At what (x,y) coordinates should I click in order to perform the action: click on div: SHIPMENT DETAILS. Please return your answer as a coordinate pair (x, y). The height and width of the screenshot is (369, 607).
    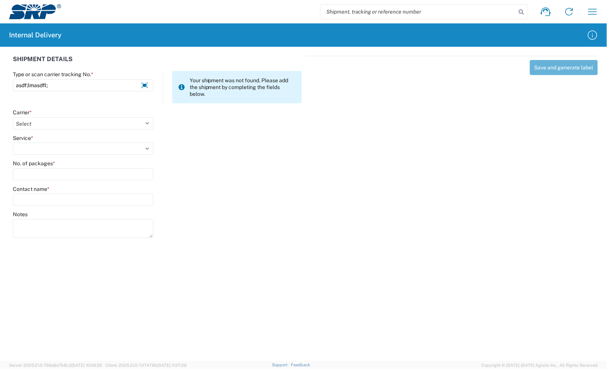
    Looking at the image, I should click on (157, 63).